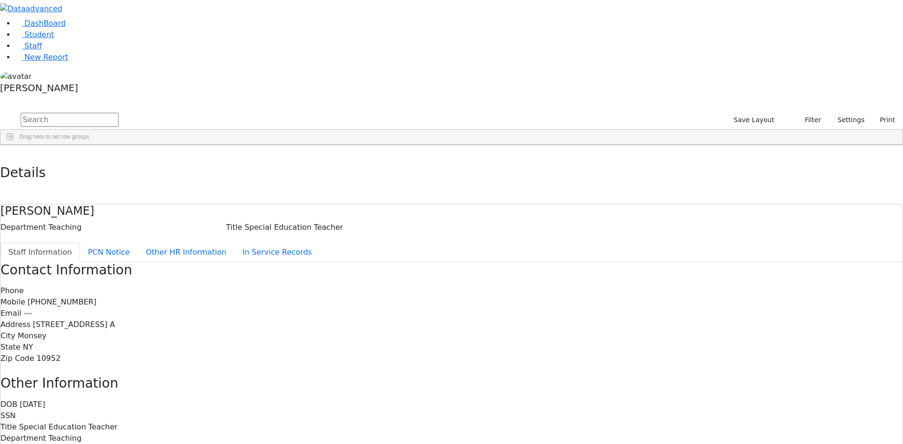 The height and width of the screenshot is (444, 903). I want to click on span: DashBoard, so click(45, 23).